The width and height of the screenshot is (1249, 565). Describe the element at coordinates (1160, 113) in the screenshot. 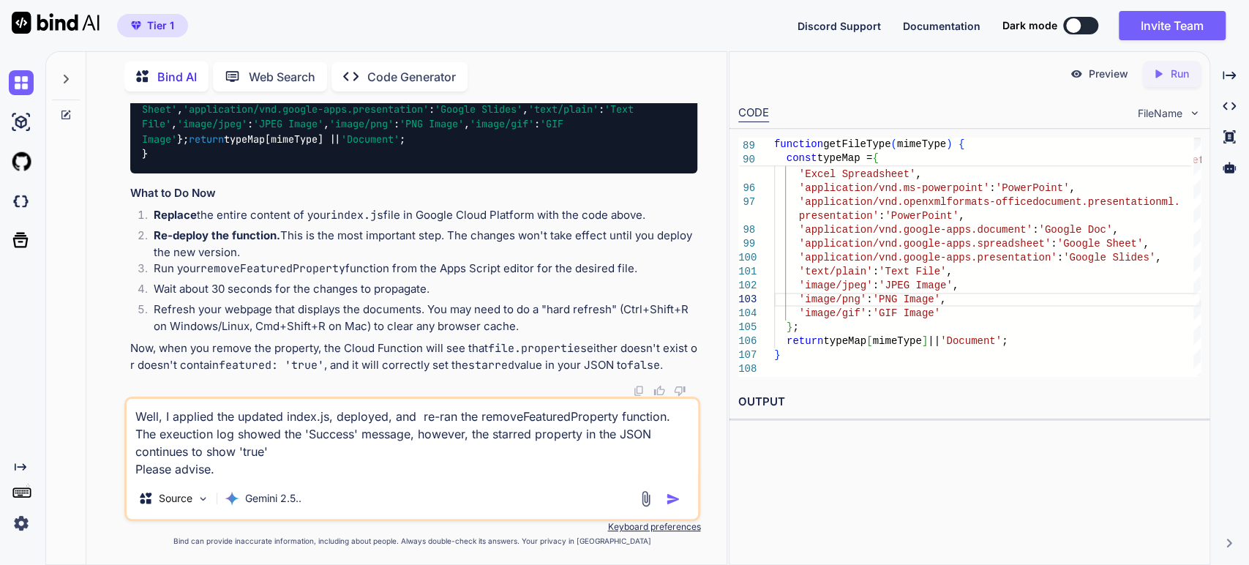

I see `span: FileName` at that location.